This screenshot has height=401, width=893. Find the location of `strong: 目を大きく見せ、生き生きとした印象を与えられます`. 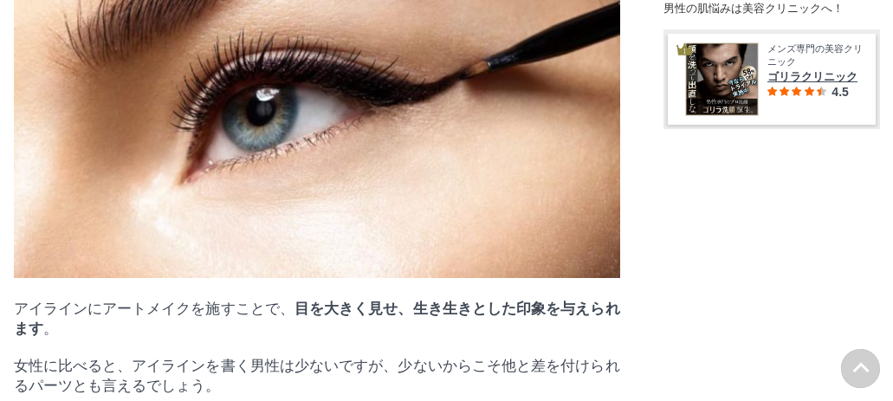

strong: 目を大きく見せ、生き生きとした印象を与えられます is located at coordinates (317, 319).